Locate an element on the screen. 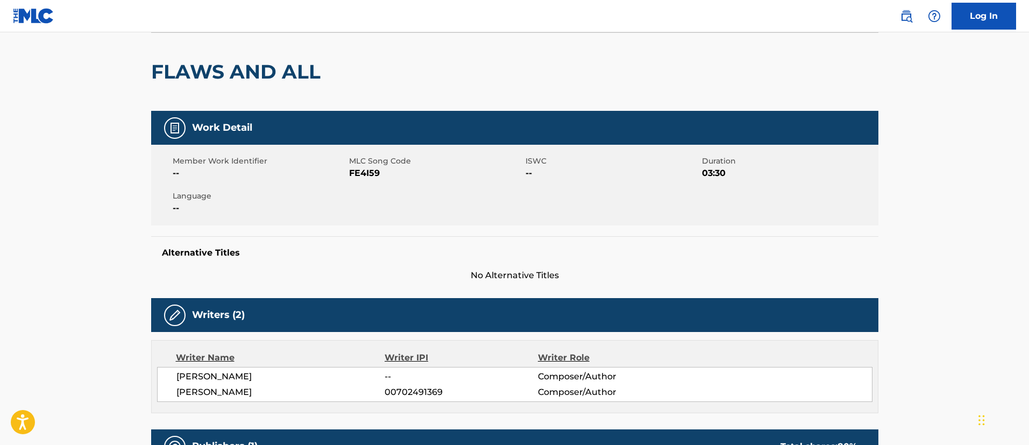 This screenshot has height=445, width=1029. h5: Work Detail is located at coordinates (222, 128).